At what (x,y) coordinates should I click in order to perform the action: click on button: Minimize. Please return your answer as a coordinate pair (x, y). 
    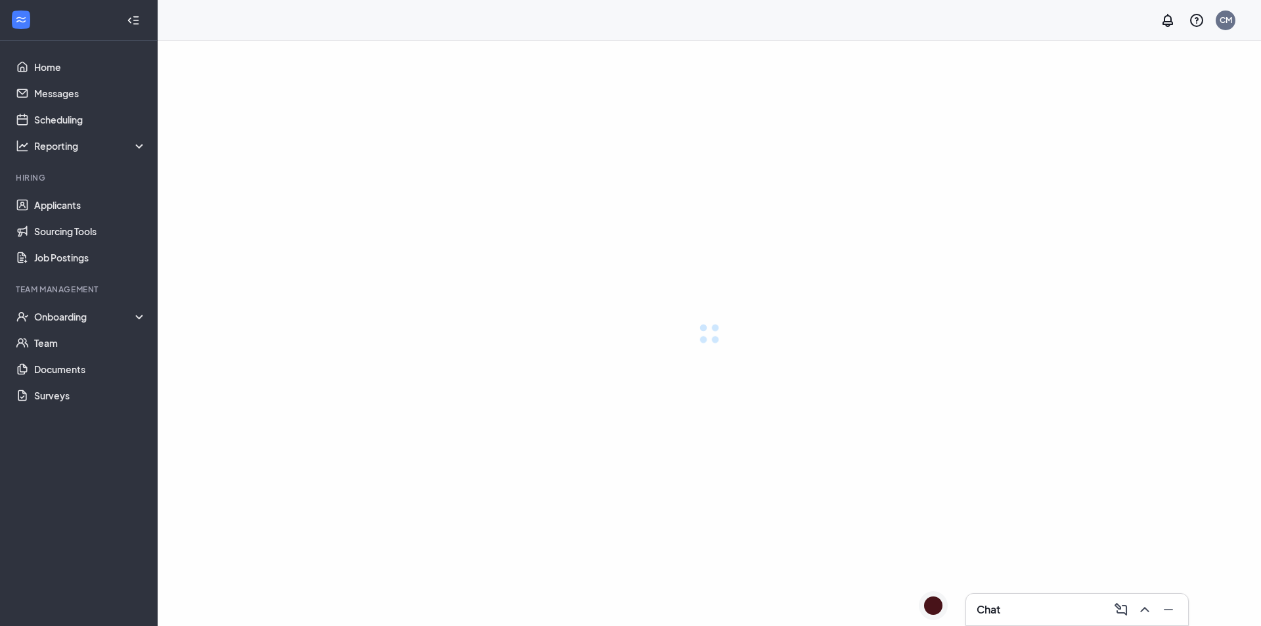
    Looking at the image, I should click on (1167, 609).